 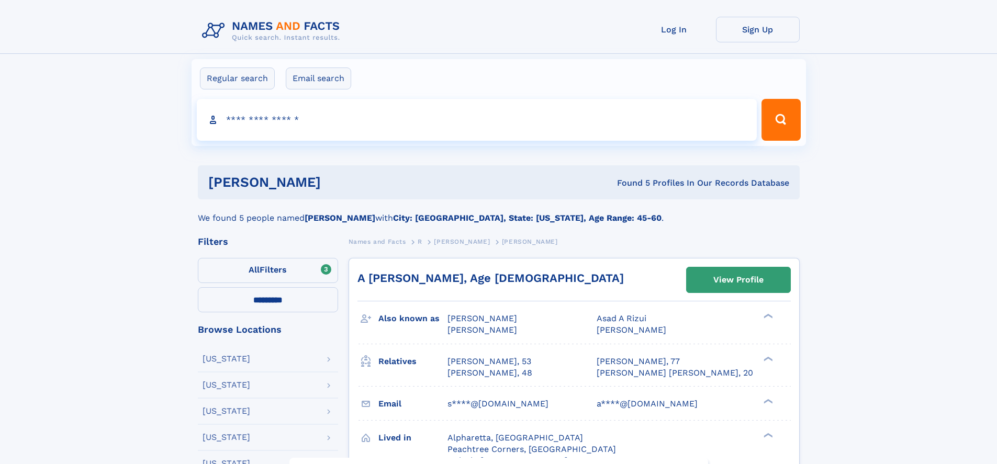 I want to click on div: Filters, so click(x=268, y=242).